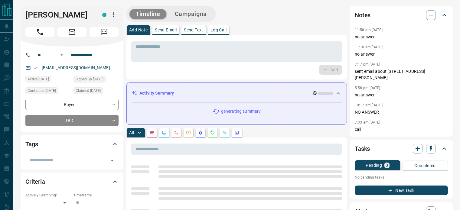  I want to click on div: Activity Summary, so click(236, 93).